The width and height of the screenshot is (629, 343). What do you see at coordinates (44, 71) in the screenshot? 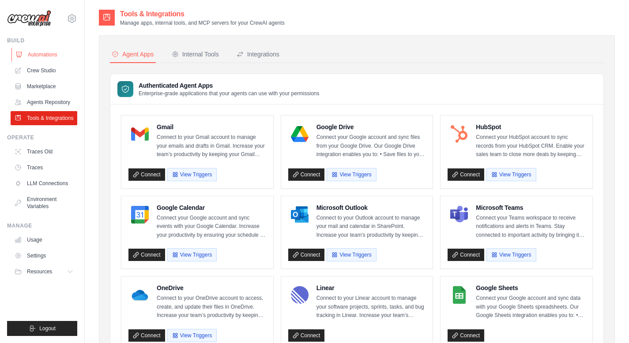
I see `a: Crew Studio` at bounding box center [44, 71].